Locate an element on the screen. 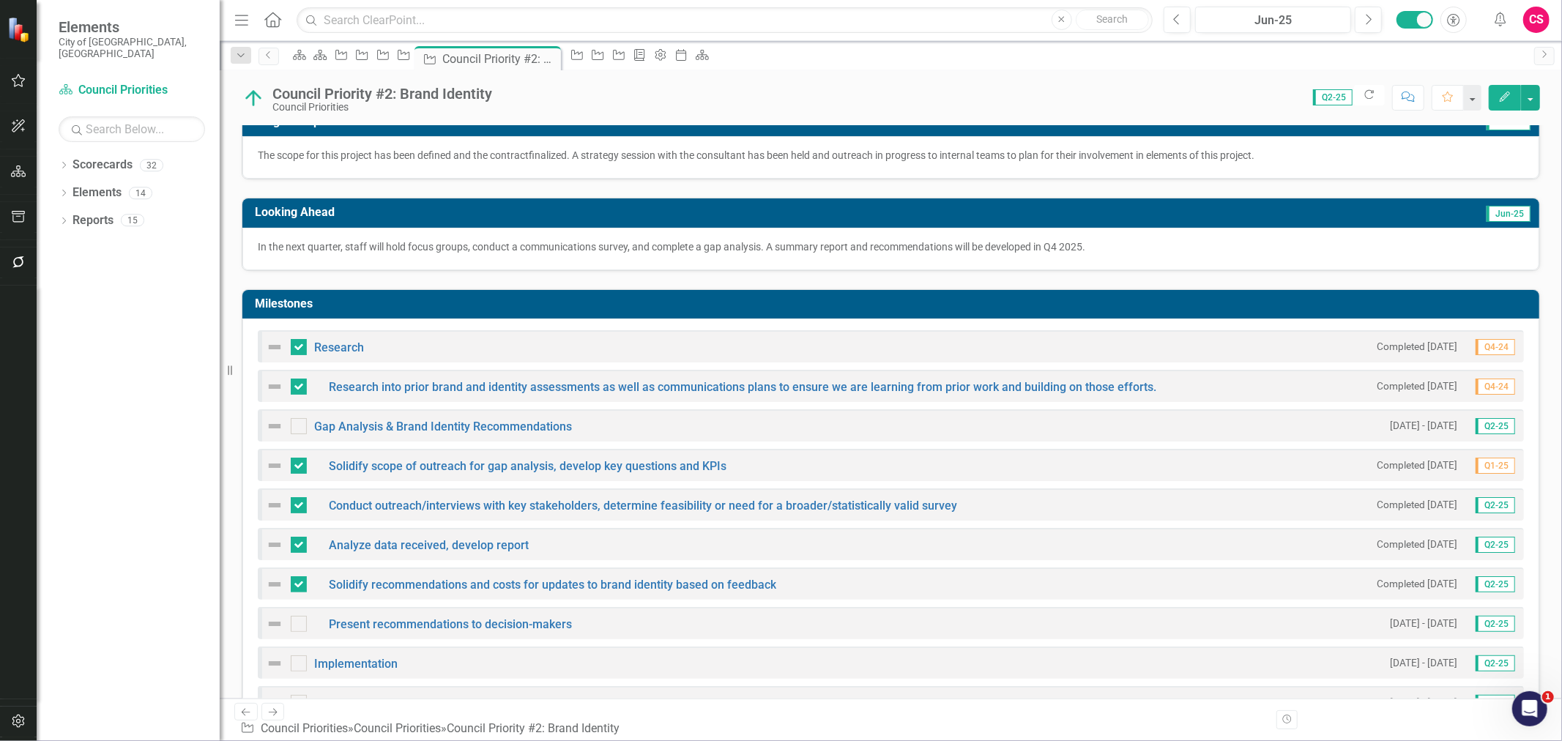 Image resolution: width=1562 pixels, height=741 pixels. span: 1 is located at coordinates (1548, 697).